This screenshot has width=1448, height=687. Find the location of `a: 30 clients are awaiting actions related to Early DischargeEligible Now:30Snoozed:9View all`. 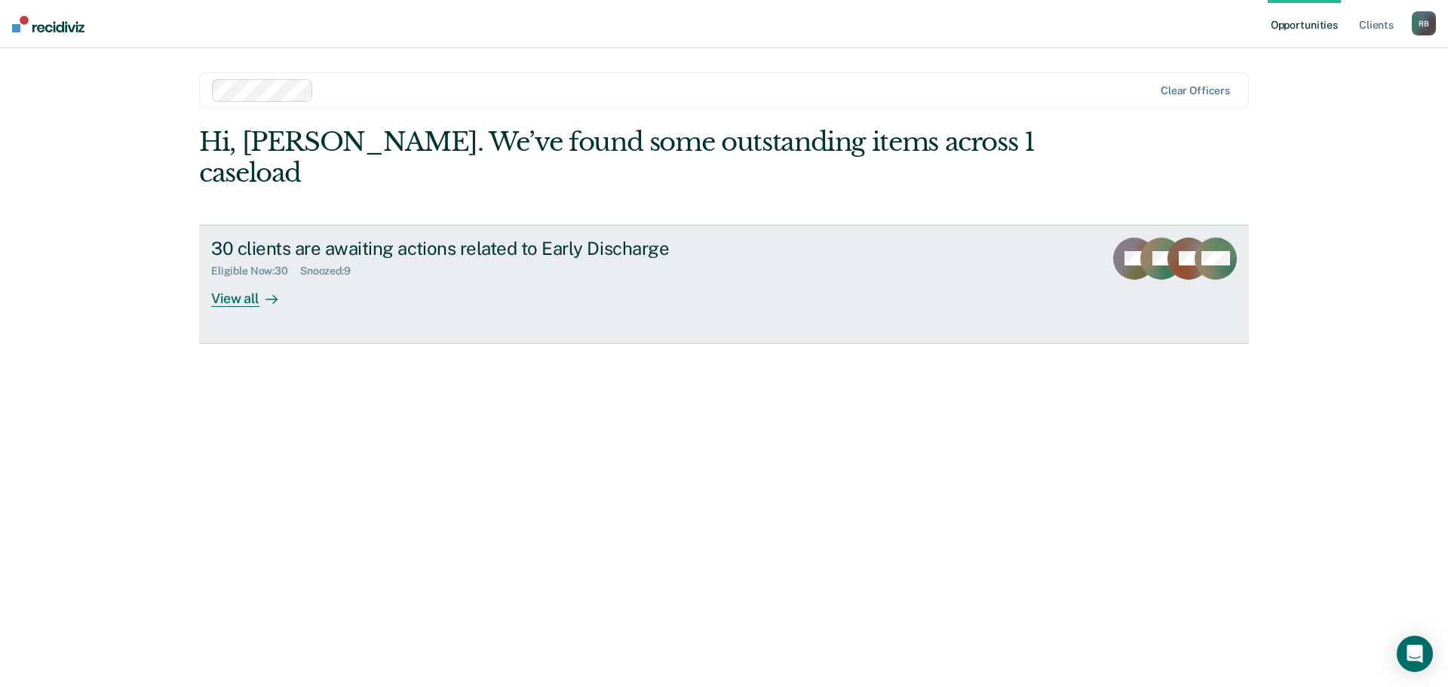

a: 30 clients are awaiting actions related to Early DischargeEligible Now:30Snoozed:9View all is located at coordinates (724, 284).